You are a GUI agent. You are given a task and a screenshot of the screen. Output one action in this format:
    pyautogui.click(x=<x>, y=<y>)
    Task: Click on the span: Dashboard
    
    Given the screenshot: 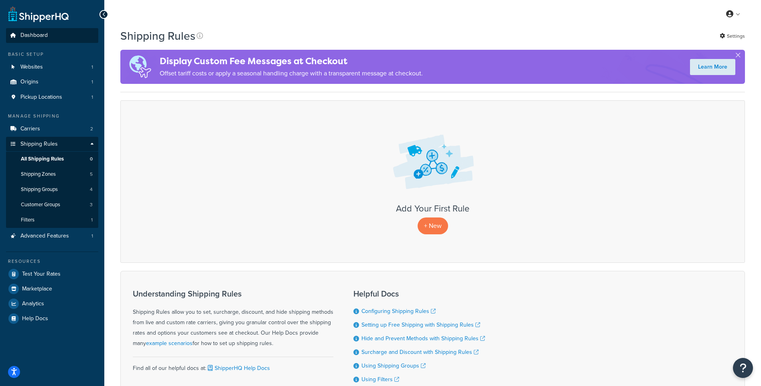 What is the action you would take?
    pyautogui.click(x=34, y=35)
    